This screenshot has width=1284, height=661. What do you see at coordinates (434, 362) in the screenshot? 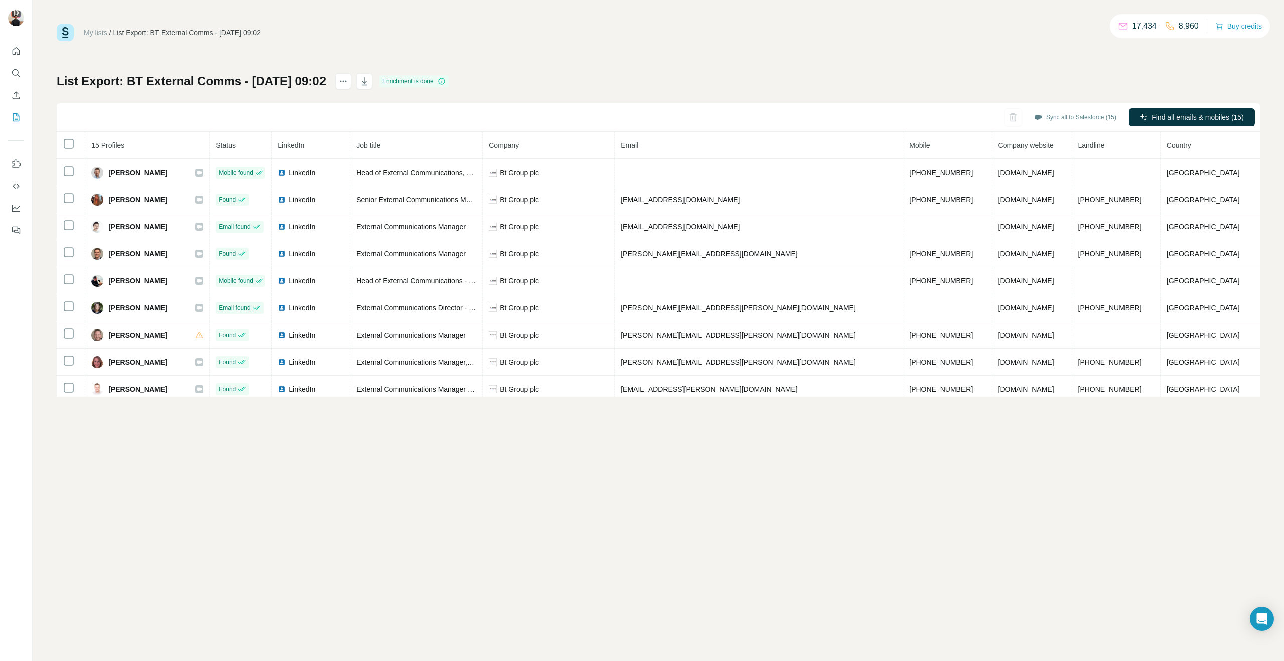
I see `span: External Communications Manager, Networks, BT` at bounding box center [434, 362].